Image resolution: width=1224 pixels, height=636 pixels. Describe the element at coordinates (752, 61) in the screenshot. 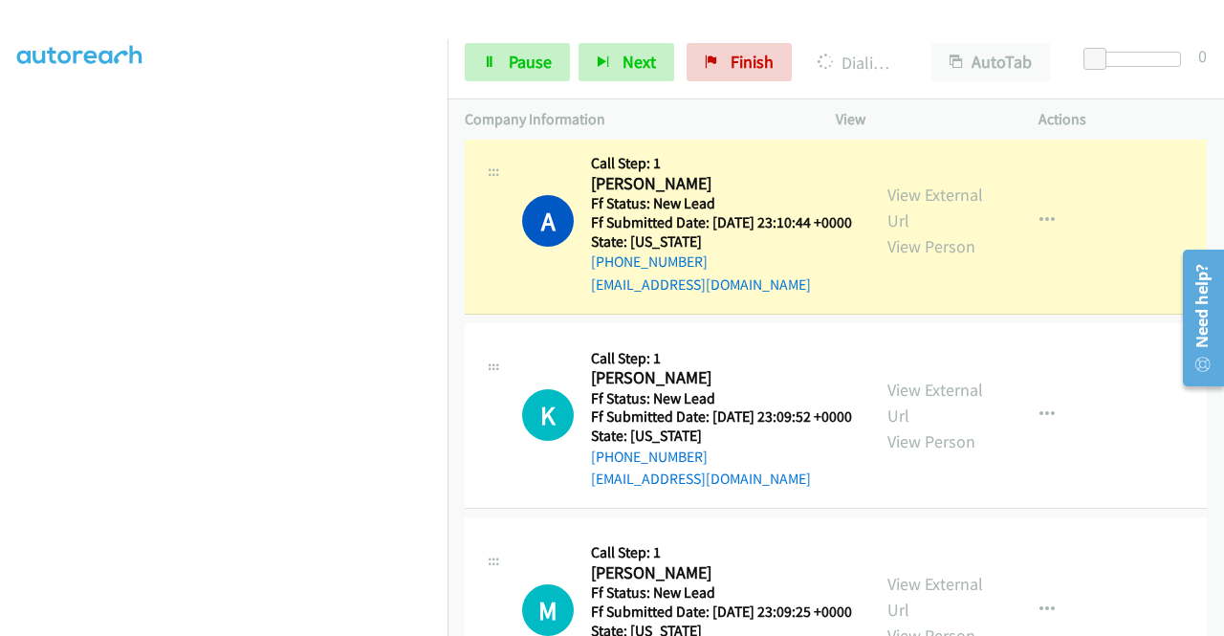

I see `span: Finish` at that location.